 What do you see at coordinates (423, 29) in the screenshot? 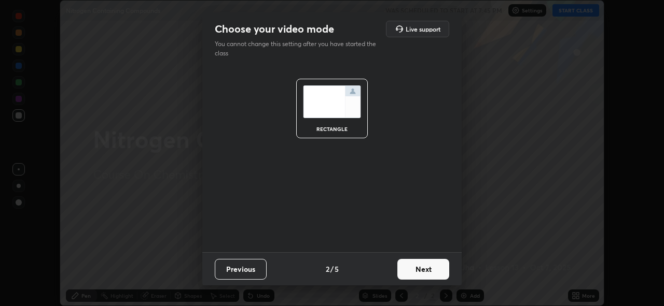
I see `h5: Live support` at bounding box center [423, 29].